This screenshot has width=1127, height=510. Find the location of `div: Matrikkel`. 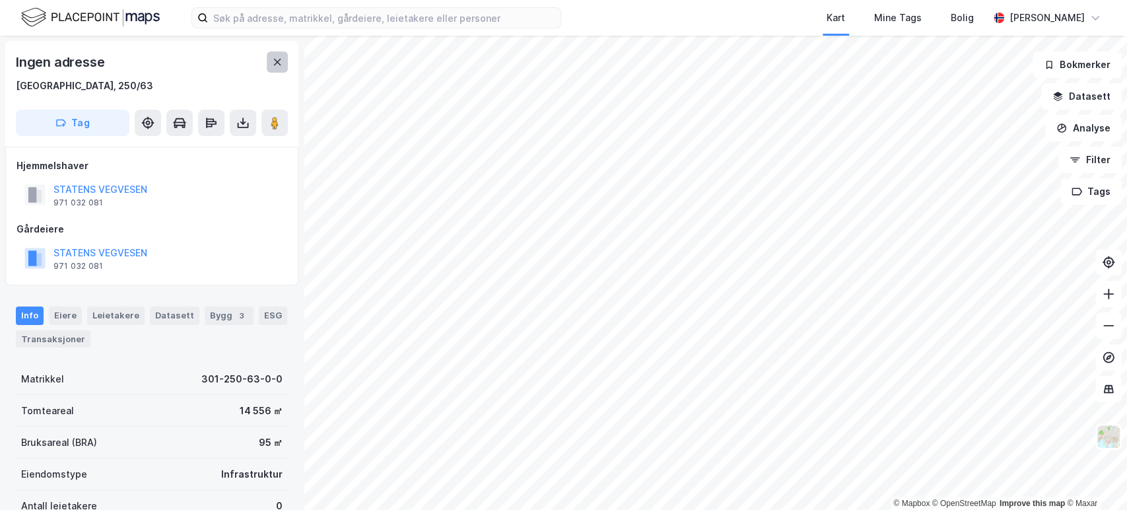

div: Matrikkel is located at coordinates (42, 379).